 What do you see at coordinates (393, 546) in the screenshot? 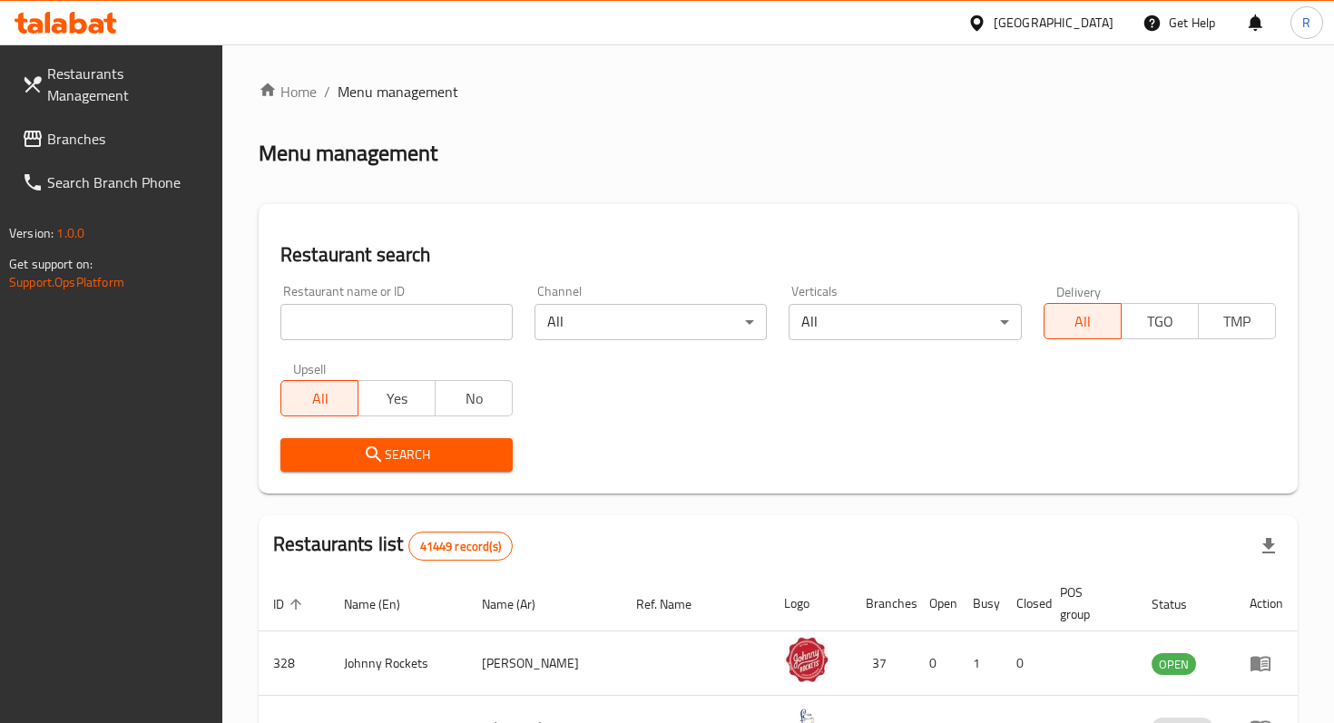
I see `h2: Restaurants list` at bounding box center [393, 546].